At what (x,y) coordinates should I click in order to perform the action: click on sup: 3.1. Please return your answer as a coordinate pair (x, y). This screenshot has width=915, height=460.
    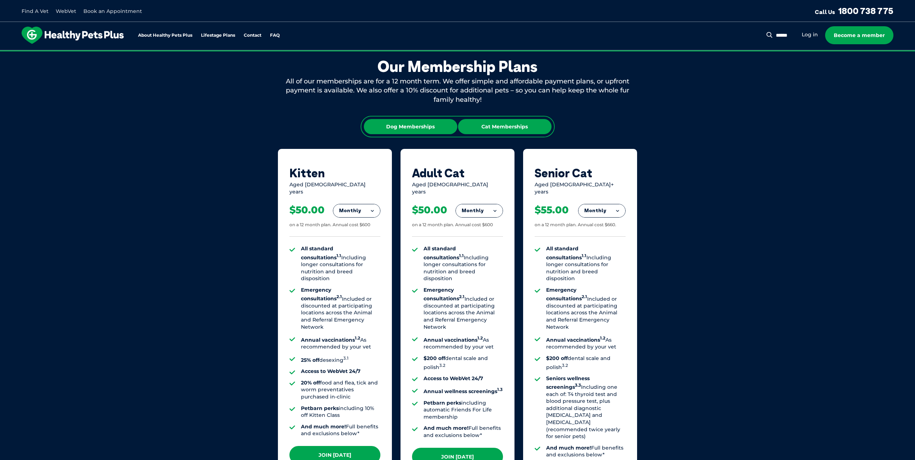
    Looking at the image, I should click on (346, 358).